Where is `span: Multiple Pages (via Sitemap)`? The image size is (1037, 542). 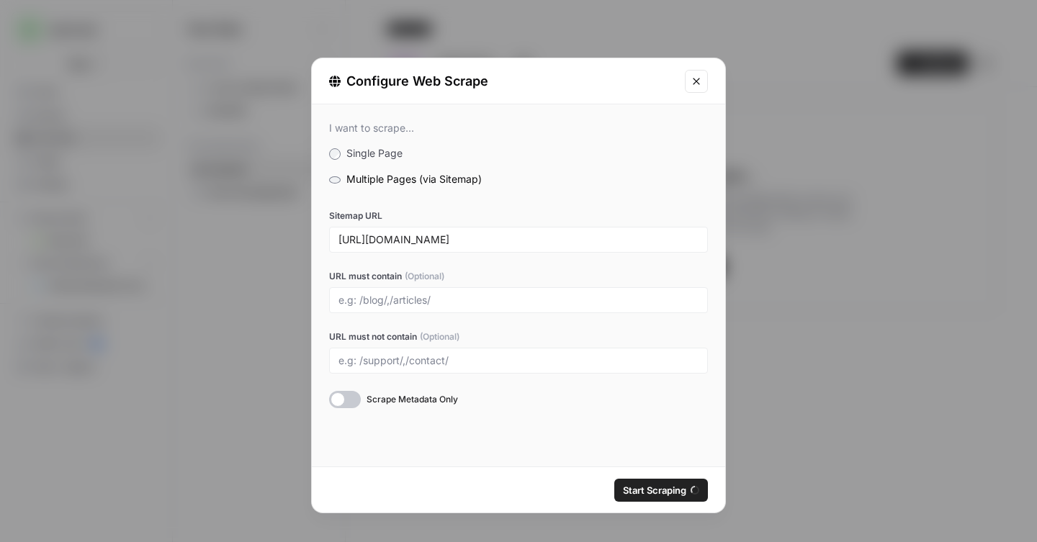 span: Multiple Pages (via Sitemap) is located at coordinates (414, 179).